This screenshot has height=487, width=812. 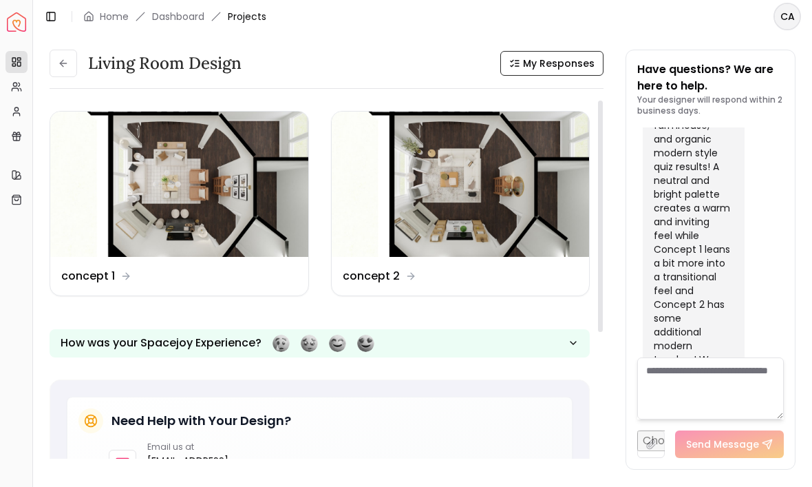 I want to click on h3: Living Room design, so click(x=165, y=63).